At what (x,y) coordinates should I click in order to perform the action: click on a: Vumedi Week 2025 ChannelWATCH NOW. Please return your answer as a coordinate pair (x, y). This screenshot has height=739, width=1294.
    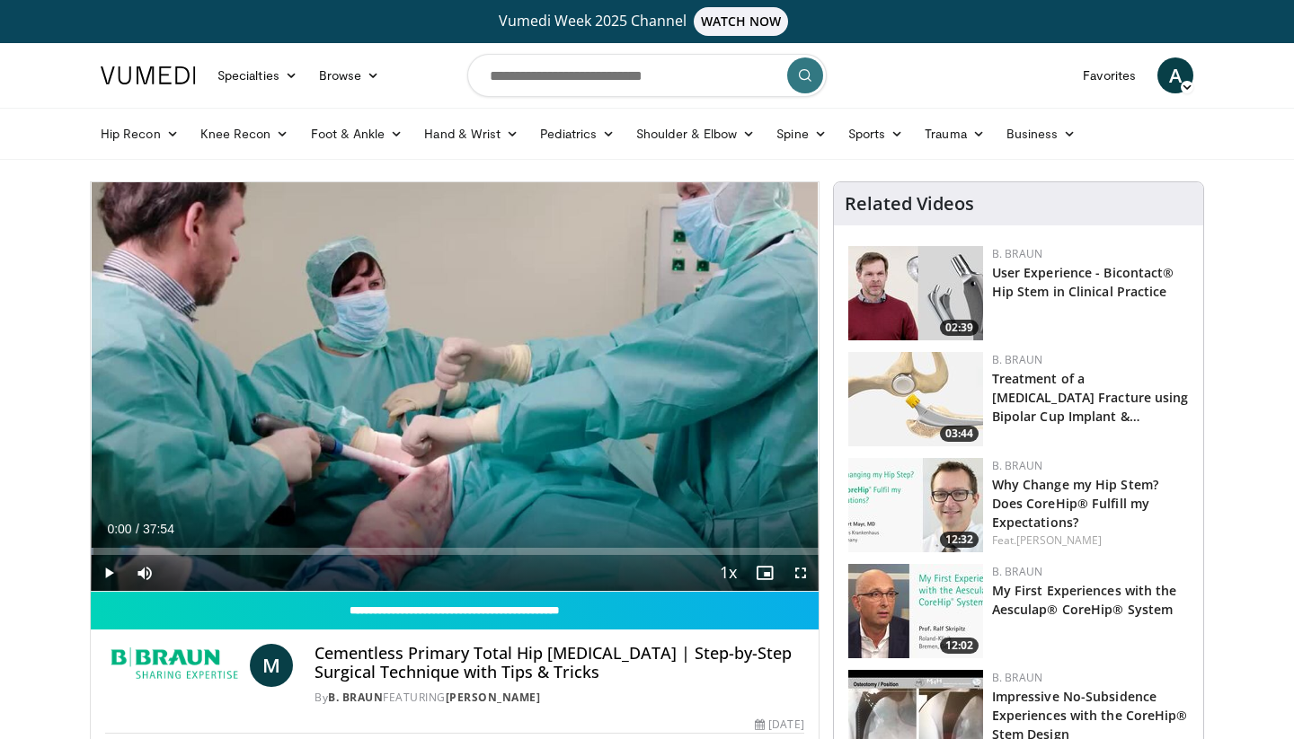
    Looking at the image, I should click on (647, 22).